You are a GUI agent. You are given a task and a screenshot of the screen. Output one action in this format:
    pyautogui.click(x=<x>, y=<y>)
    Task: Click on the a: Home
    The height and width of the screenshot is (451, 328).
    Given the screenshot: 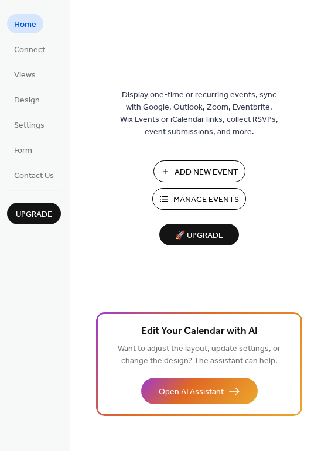 What is the action you would take?
    pyautogui.click(x=25, y=23)
    